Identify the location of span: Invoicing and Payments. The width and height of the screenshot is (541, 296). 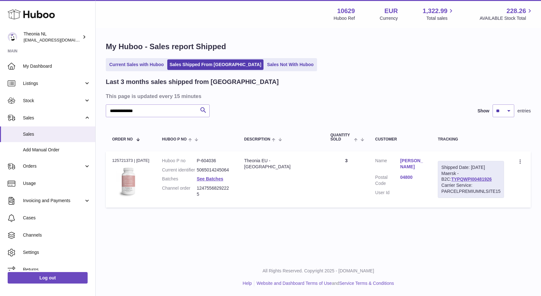
(53, 200).